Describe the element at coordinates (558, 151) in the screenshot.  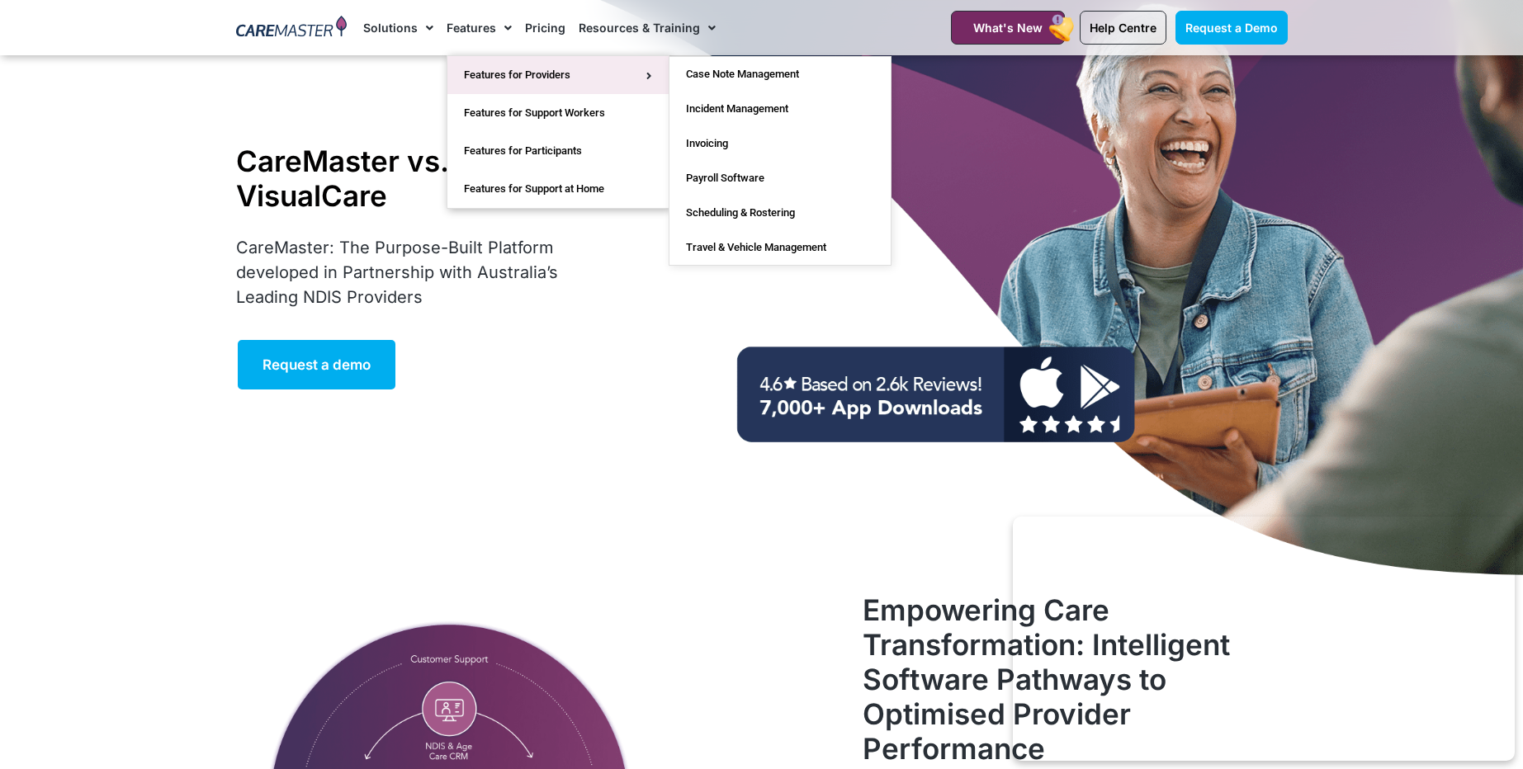
I see `a: Features for Participants` at that location.